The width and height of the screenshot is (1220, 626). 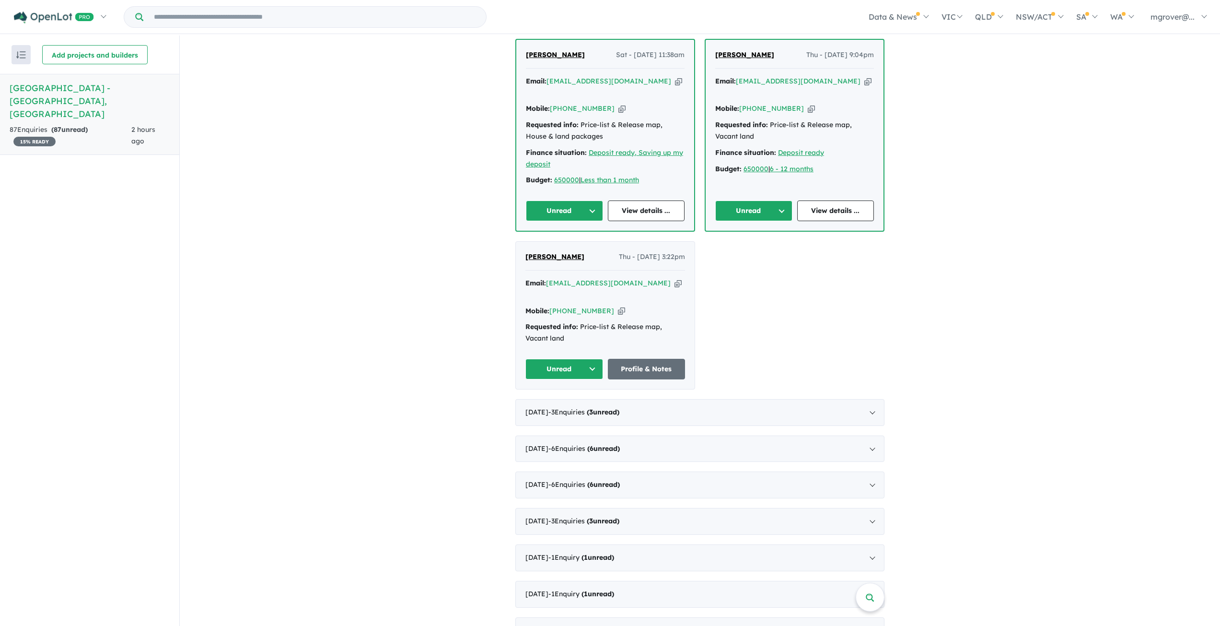 I want to click on img: sort.svg, so click(x=21, y=55).